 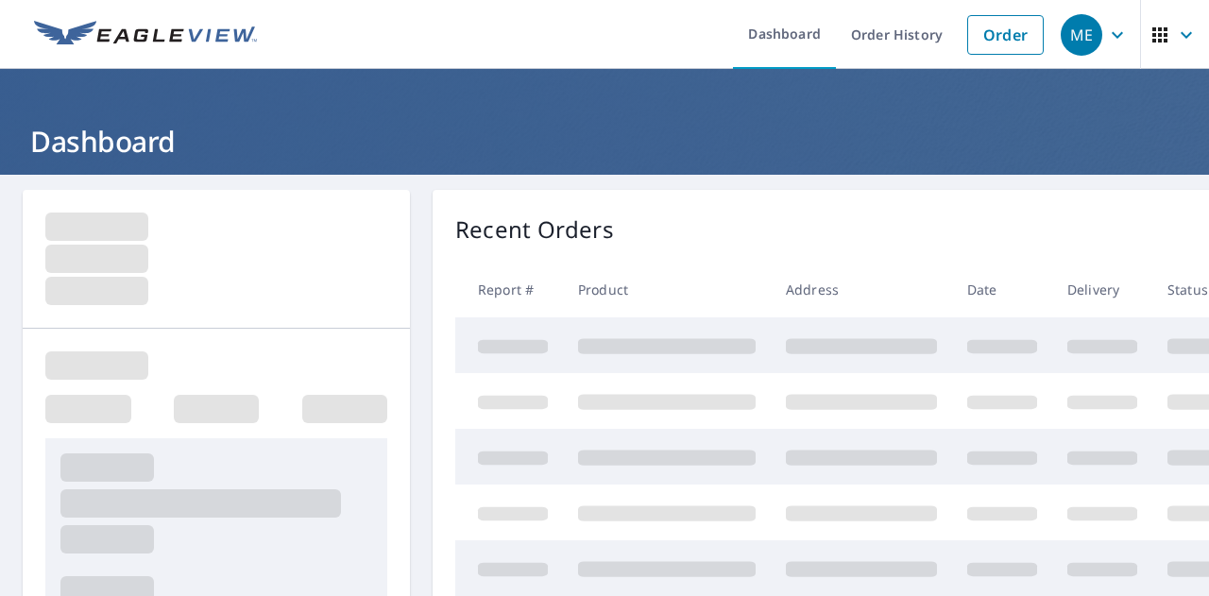 What do you see at coordinates (604, 141) in the screenshot?
I see `h1: Dashboard` at bounding box center [604, 141].